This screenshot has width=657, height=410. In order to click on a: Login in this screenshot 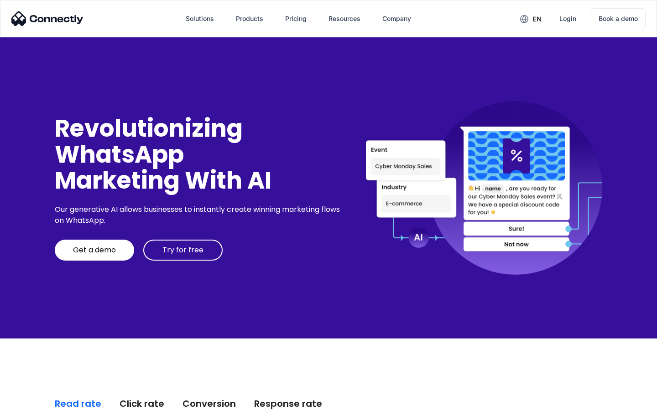, I will do `click(567, 19)`.